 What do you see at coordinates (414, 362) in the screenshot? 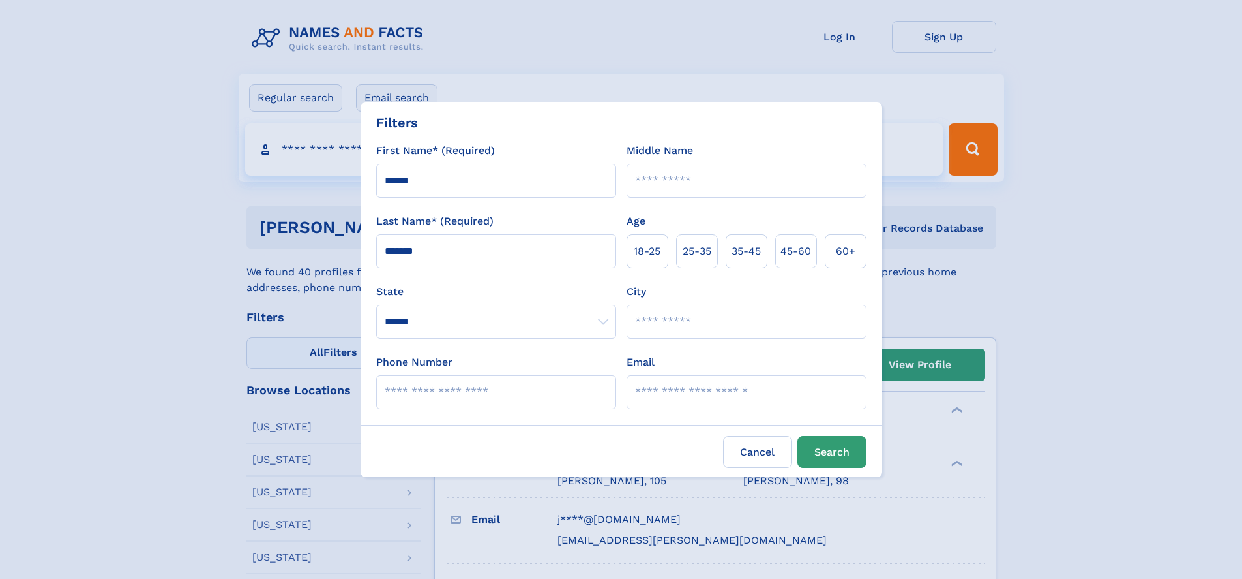
I see `label: Phone Number` at bounding box center [414, 362].